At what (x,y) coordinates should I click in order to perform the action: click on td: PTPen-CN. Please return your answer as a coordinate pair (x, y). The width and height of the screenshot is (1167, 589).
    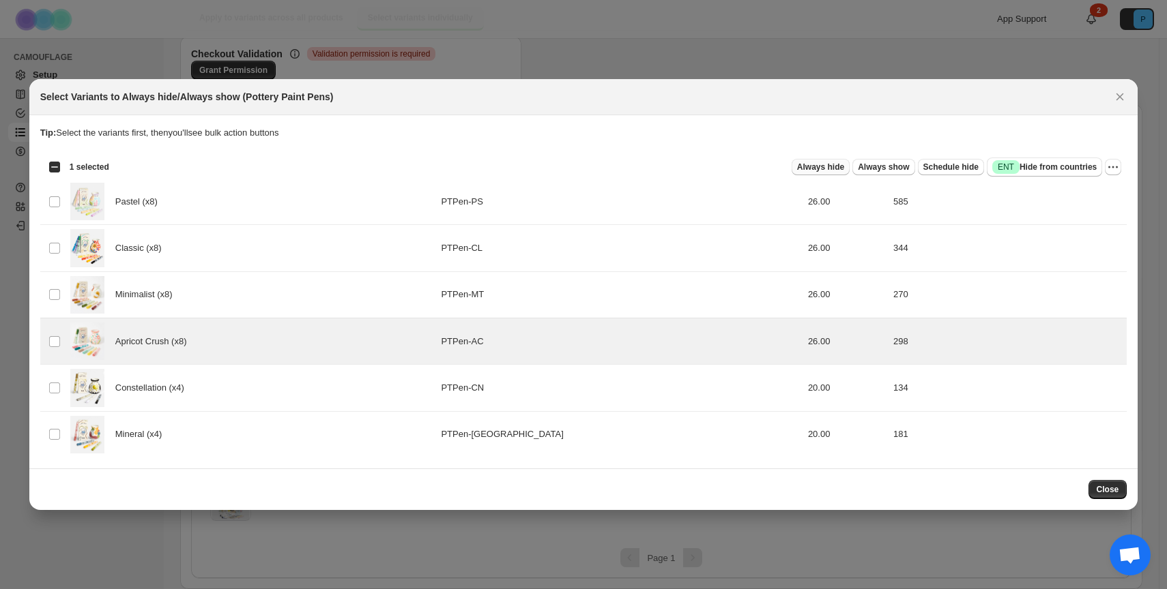
    Looking at the image, I should click on (620, 388).